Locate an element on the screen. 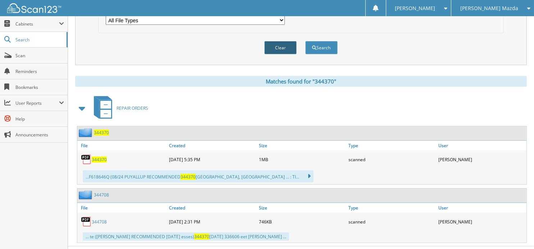 The width and height of the screenshot is (534, 249). span: Announcements is located at coordinates (40, 134).